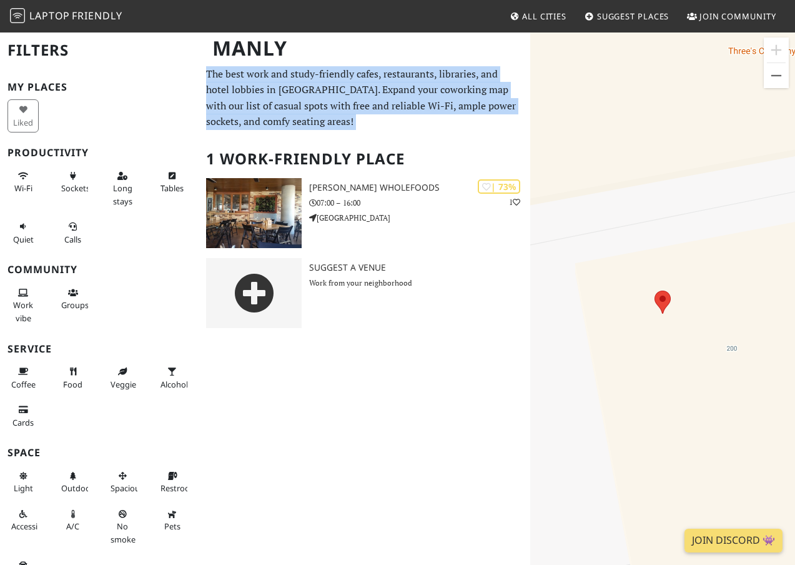 Image resolution: width=795 pixels, height=565 pixels. What do you see at coordinates (77, 488) in the screenshot?
I see `span: Outdoor area` at bounding box center [77, 488].